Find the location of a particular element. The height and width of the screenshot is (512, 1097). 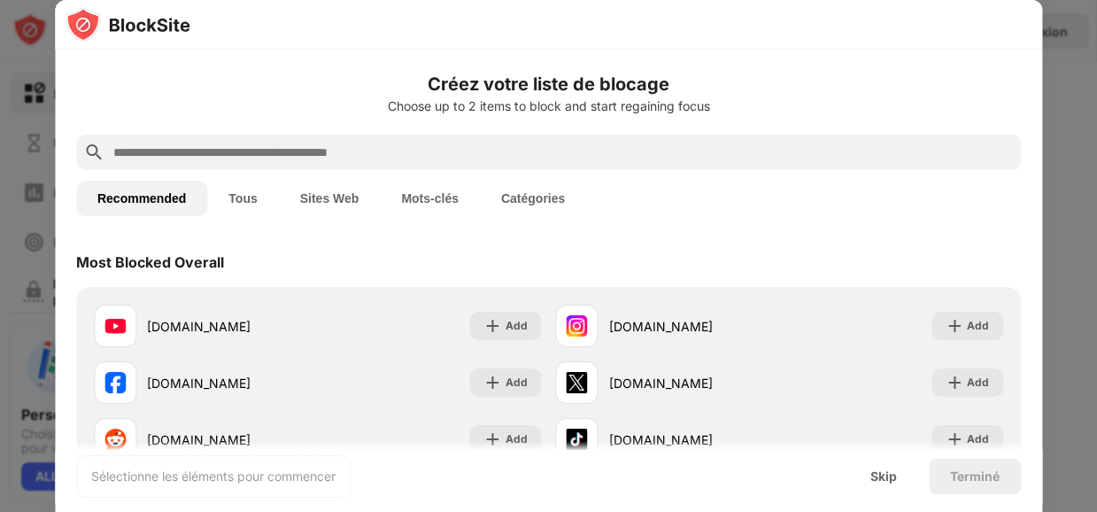

div: Terminé is located at coordinates (974, 476).